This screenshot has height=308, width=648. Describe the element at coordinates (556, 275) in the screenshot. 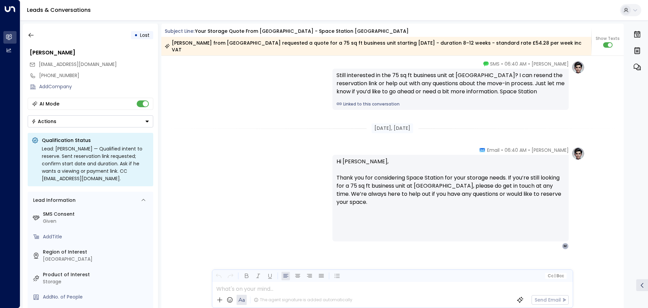

I see `button: Cc|Bcc` at that location.